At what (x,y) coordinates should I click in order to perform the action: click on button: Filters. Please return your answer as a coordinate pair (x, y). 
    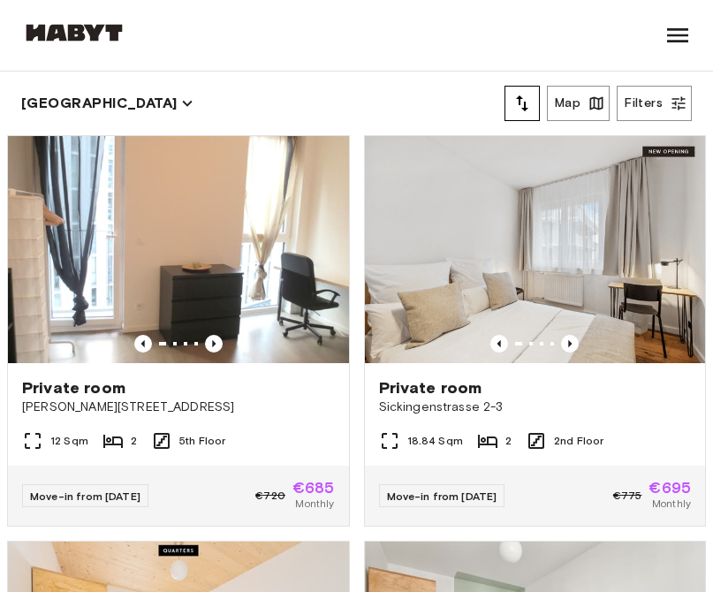
    Looking at the image, I should click on (654, 103).